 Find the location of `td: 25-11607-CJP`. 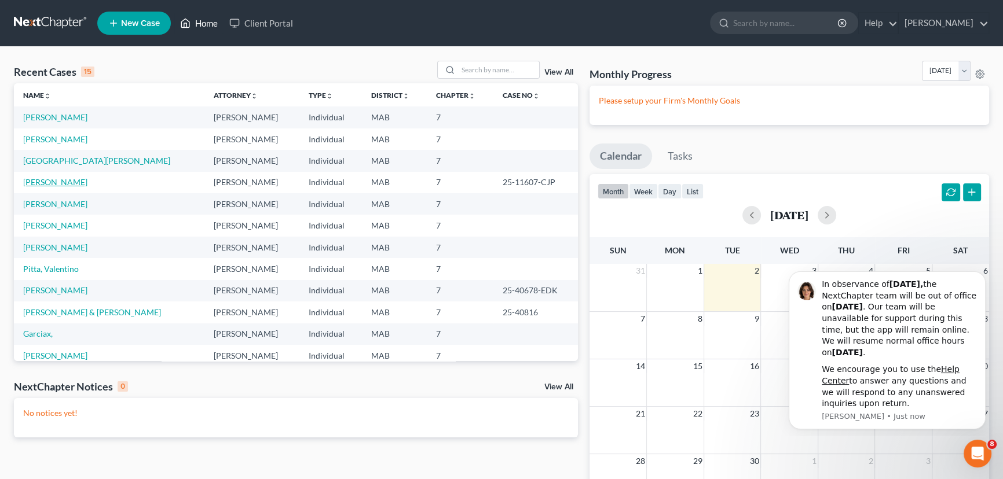

td: 25-11607-CJP is located at coordinates (536, 182).